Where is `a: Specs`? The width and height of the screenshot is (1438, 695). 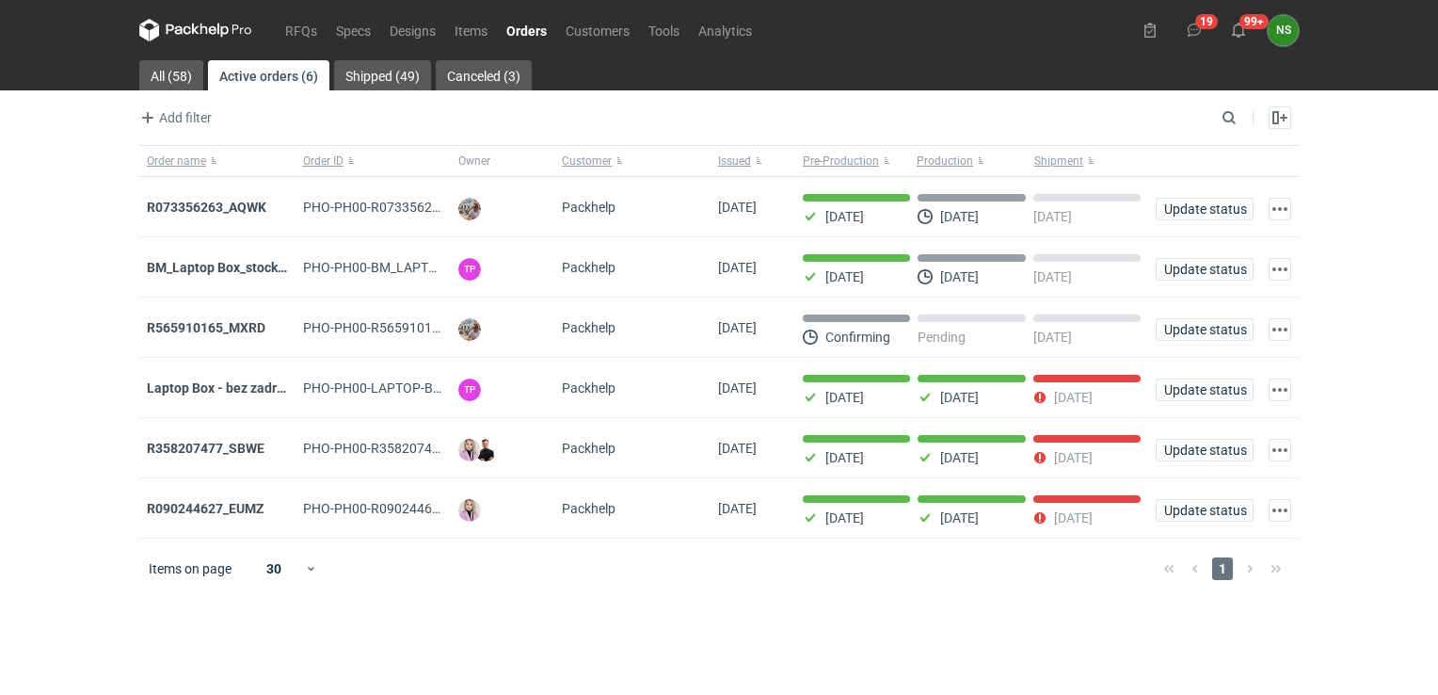 a: Specs is located at coordinates (353, 30).